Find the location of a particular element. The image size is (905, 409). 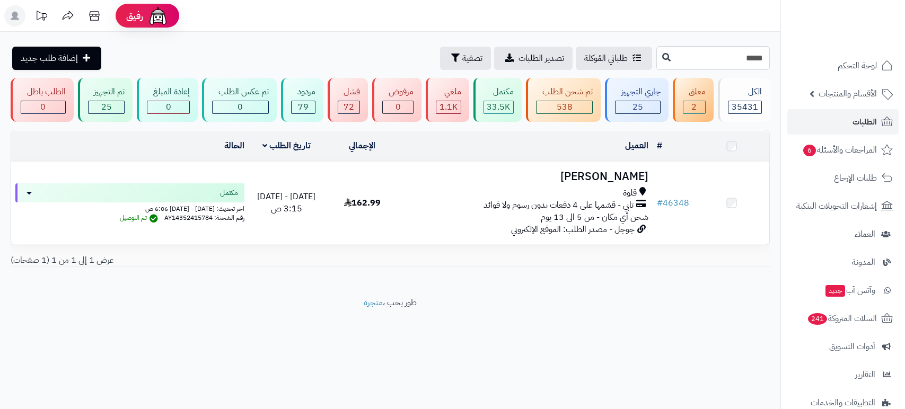

span: رقم الشحنة: AY14352415784 is located at coordinates (204, 218).